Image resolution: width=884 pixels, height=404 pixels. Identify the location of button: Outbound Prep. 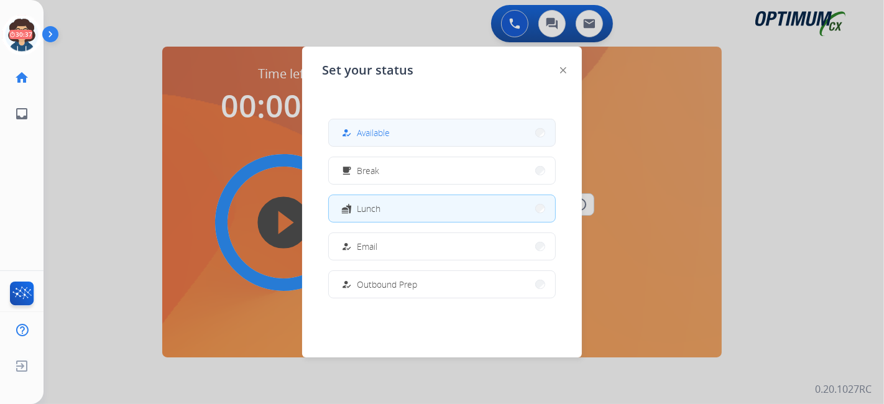
(442, 284).